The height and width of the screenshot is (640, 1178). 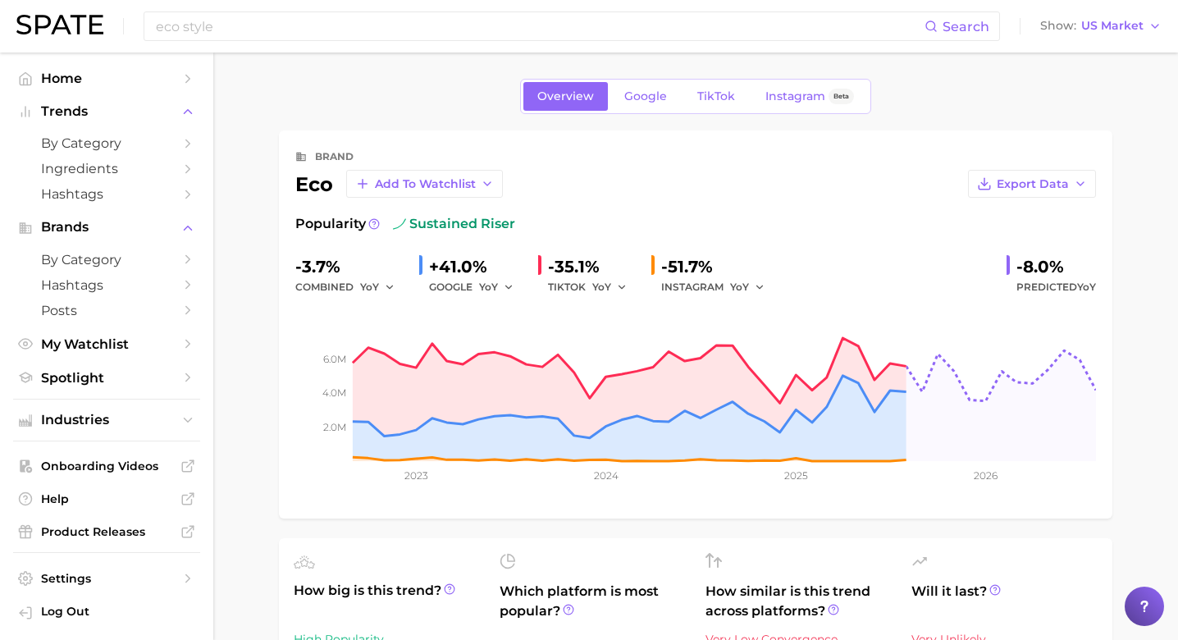 I want to click on span: Posts, so click(x=107, y=310).